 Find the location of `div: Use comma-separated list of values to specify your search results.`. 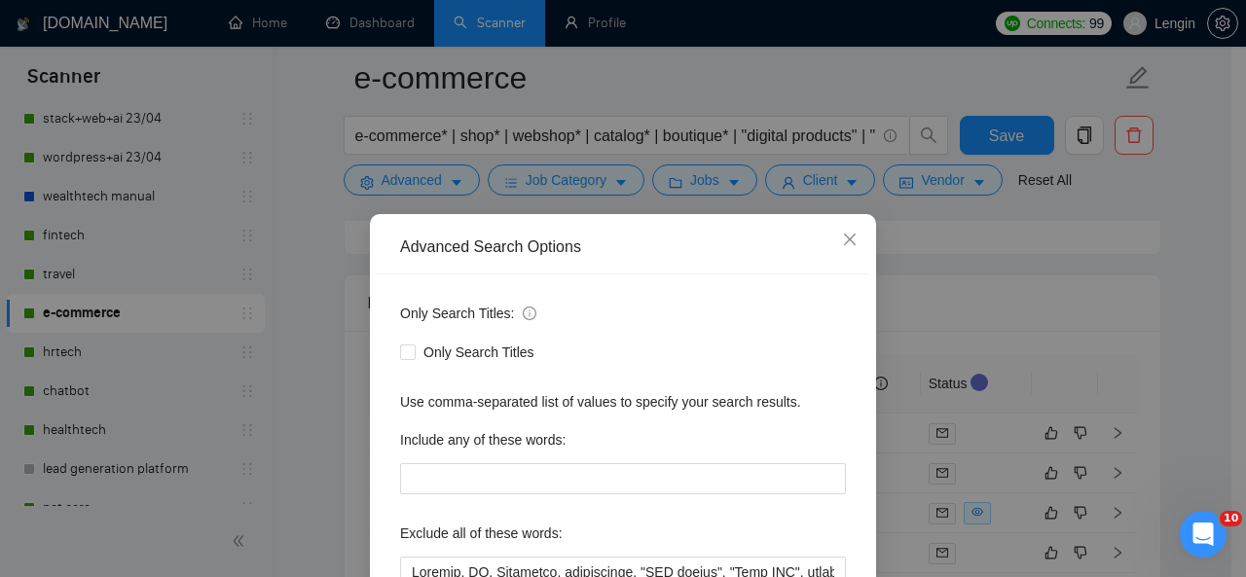

div: Use comma-separated list of values to specify your search results. is located at coordinates (623, 402).